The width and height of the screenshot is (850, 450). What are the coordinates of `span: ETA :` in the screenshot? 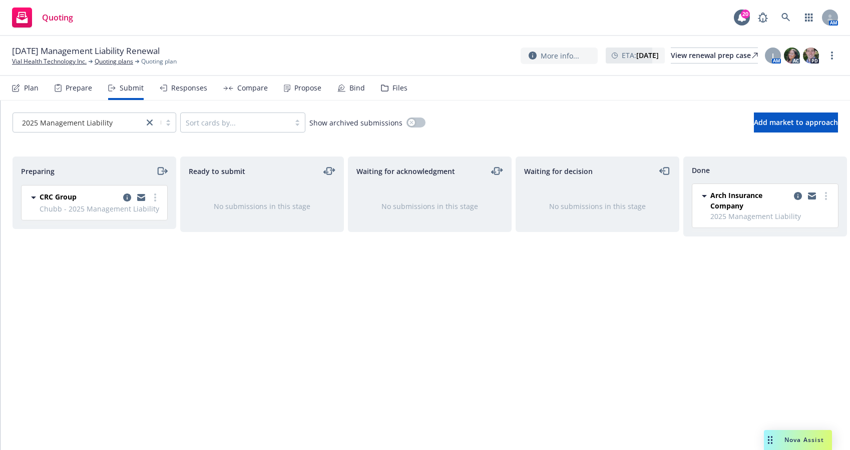 It's located at (640, 55).